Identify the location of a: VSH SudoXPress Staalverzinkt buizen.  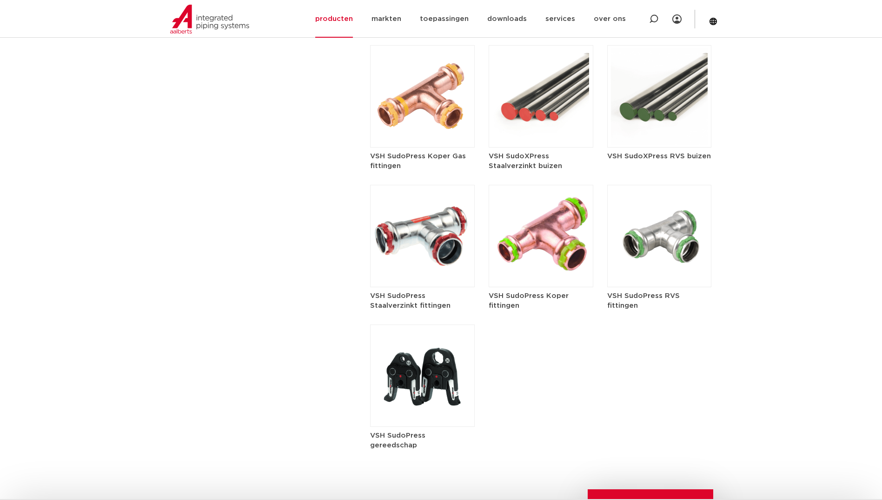
(541, 132).